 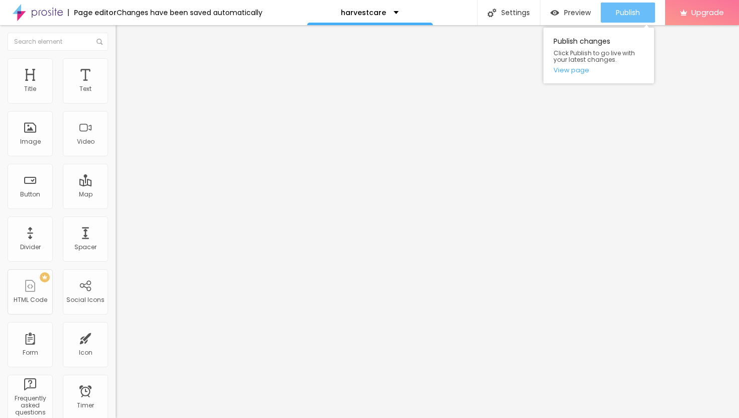 I want to click on div: Image, so click(x=30, y=142).